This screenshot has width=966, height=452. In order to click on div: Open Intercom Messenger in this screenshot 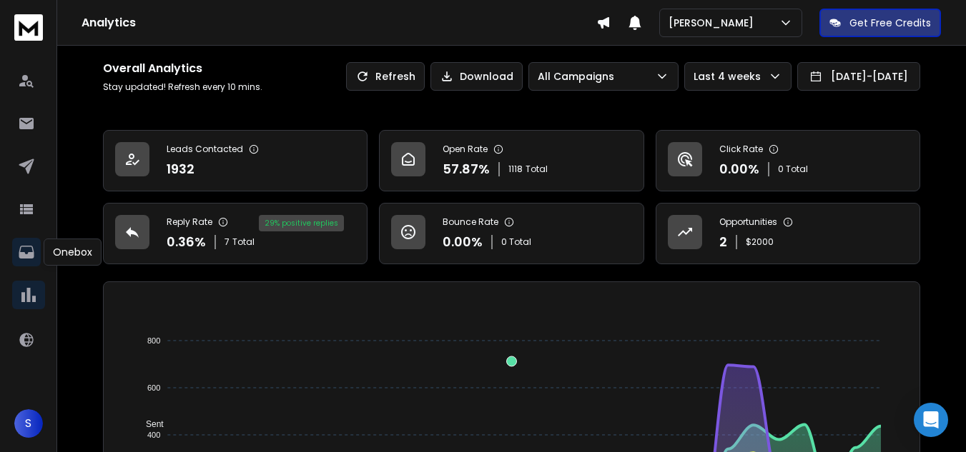, I will do `click(931, 420)`.